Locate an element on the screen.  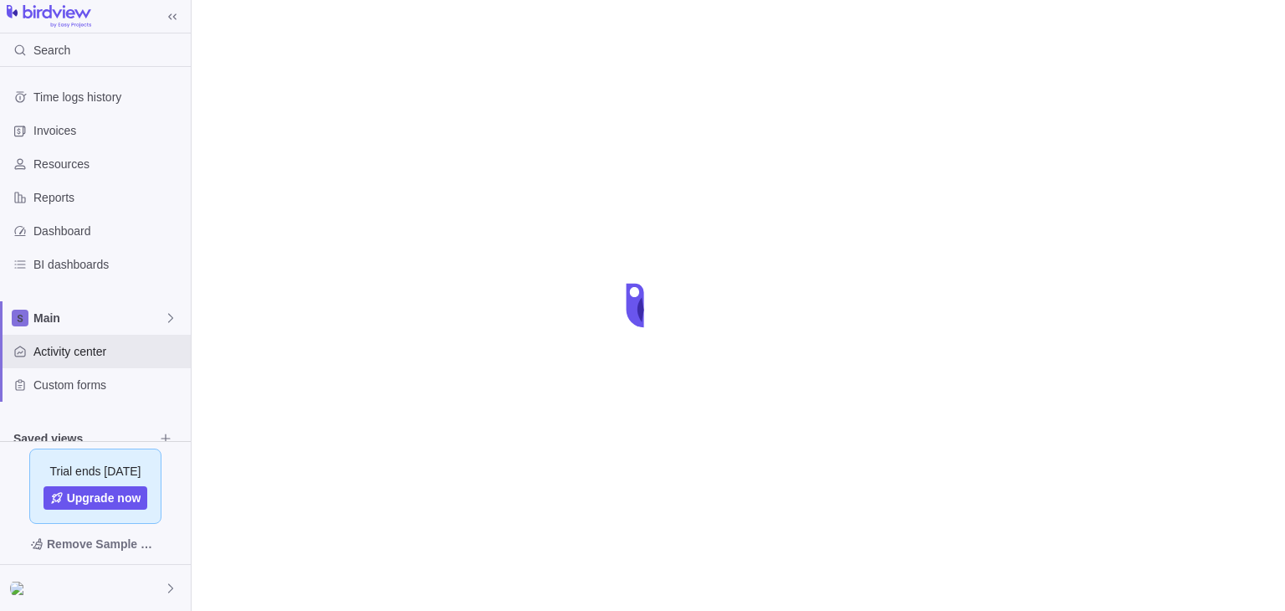
span: Custom forms is located at coordinates (109, 385).